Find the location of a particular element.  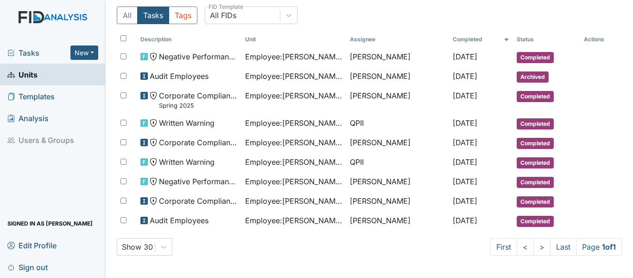

span: Units is located at coordinates (22, 74).